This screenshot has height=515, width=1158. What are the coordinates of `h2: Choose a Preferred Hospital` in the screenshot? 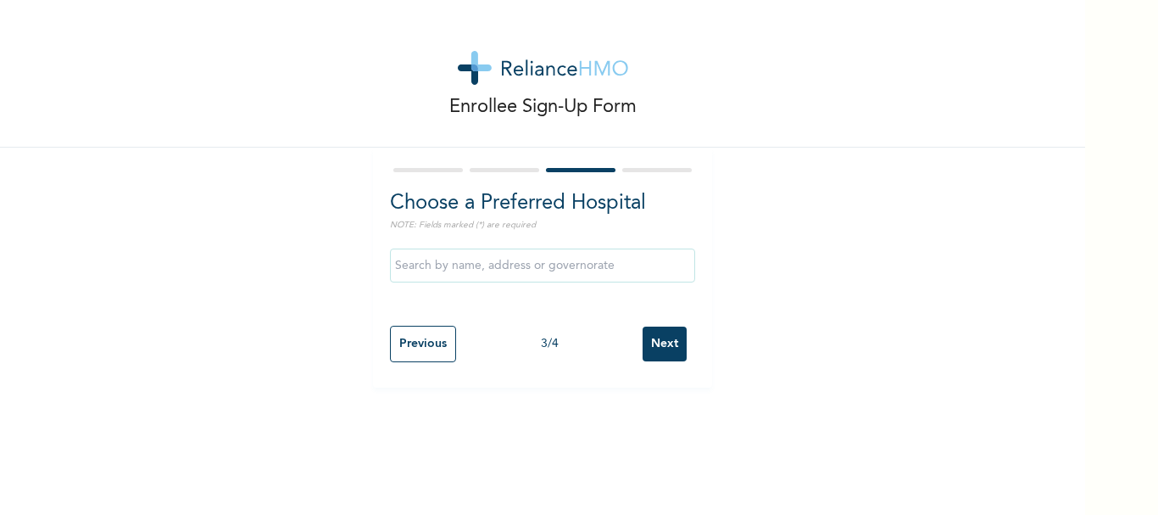 It's located at (543, 203).